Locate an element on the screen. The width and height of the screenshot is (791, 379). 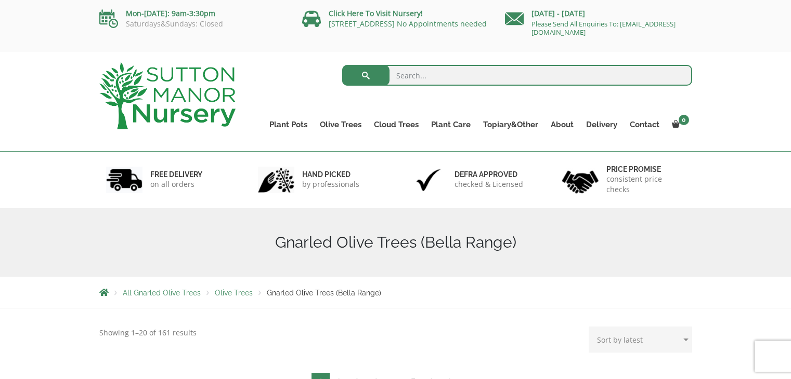
h6: Price promise is located at coordinates (646, 169).